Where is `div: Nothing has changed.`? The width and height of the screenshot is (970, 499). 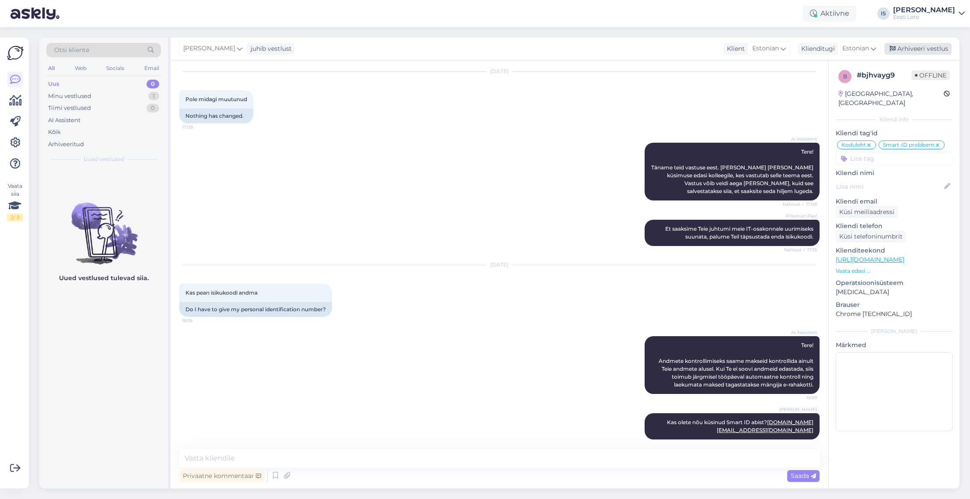
div: Nothing has changed. is located at coordinates (216, 116).